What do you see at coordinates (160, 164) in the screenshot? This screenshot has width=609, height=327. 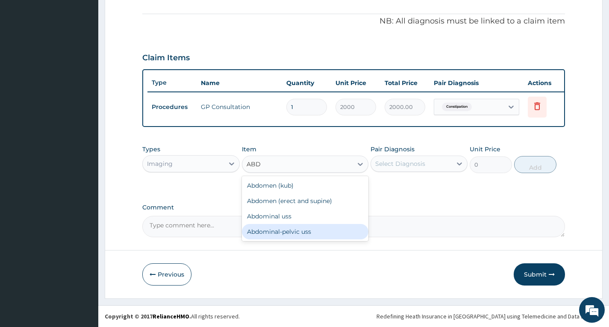 I see `div: Imaging` at bounding box center [160, 164].